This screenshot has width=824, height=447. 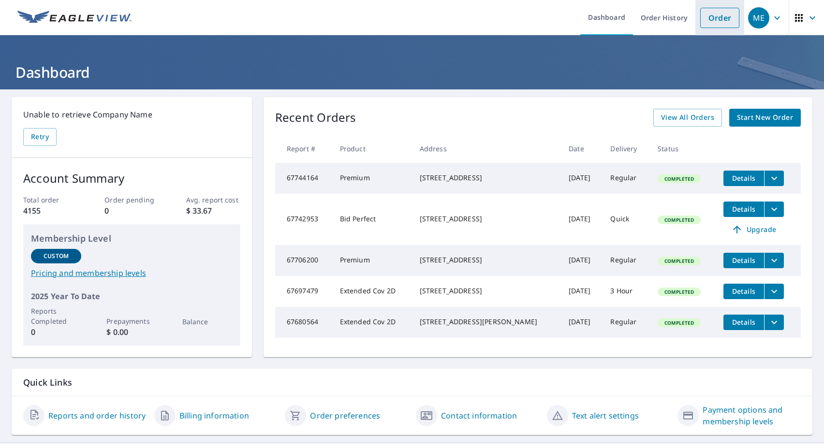 I want to click on a: Text alert settings, so click(x=606, y=416).